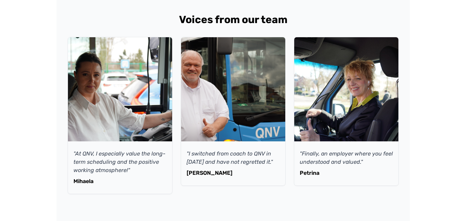 This screenshot has height=221, width=466. I want to click on font: Mihaela, so click(83, 181).